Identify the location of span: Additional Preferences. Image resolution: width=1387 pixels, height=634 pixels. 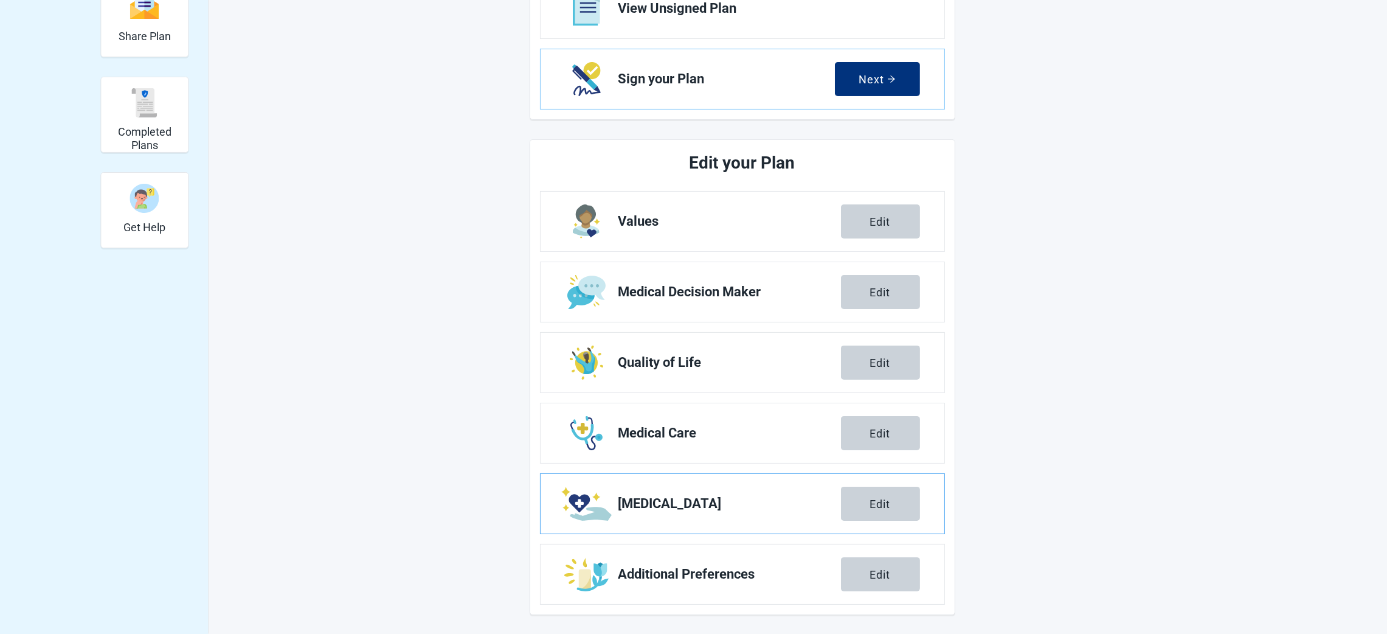
(730, 574).